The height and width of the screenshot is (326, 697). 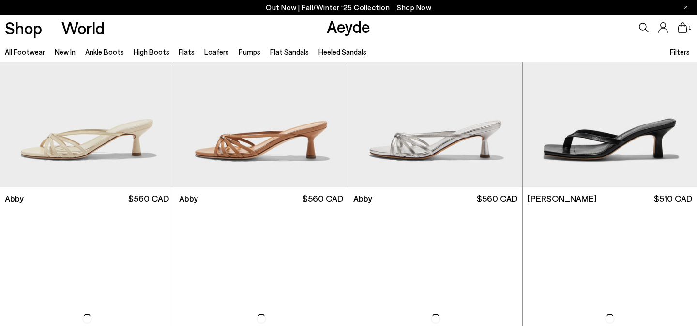 I want to click on a: High Boots, so click(x=152, y=52).